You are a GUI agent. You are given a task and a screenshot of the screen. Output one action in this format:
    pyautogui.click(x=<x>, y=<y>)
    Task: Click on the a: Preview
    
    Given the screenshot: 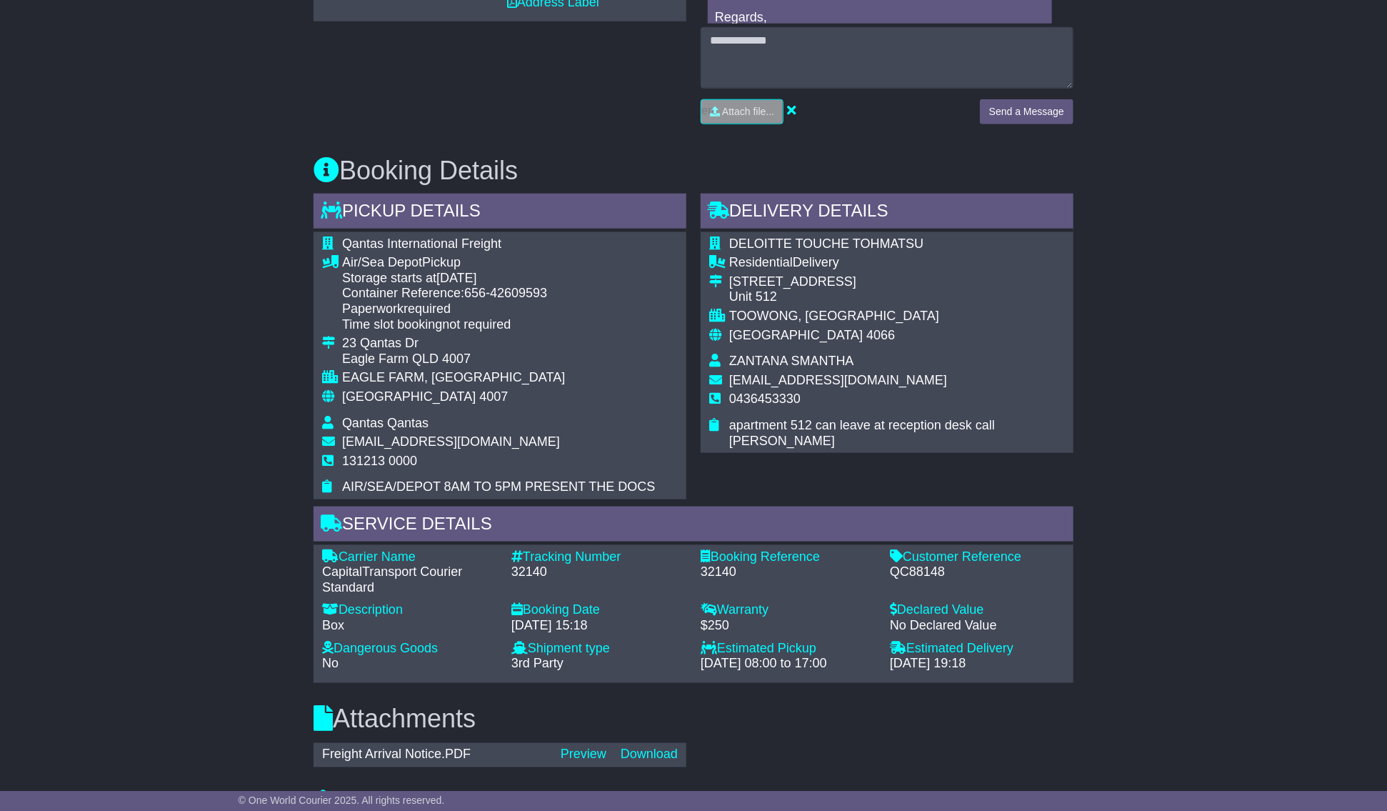 What is the action you would take?
    pyautogui.click(x=584, y=754)
    